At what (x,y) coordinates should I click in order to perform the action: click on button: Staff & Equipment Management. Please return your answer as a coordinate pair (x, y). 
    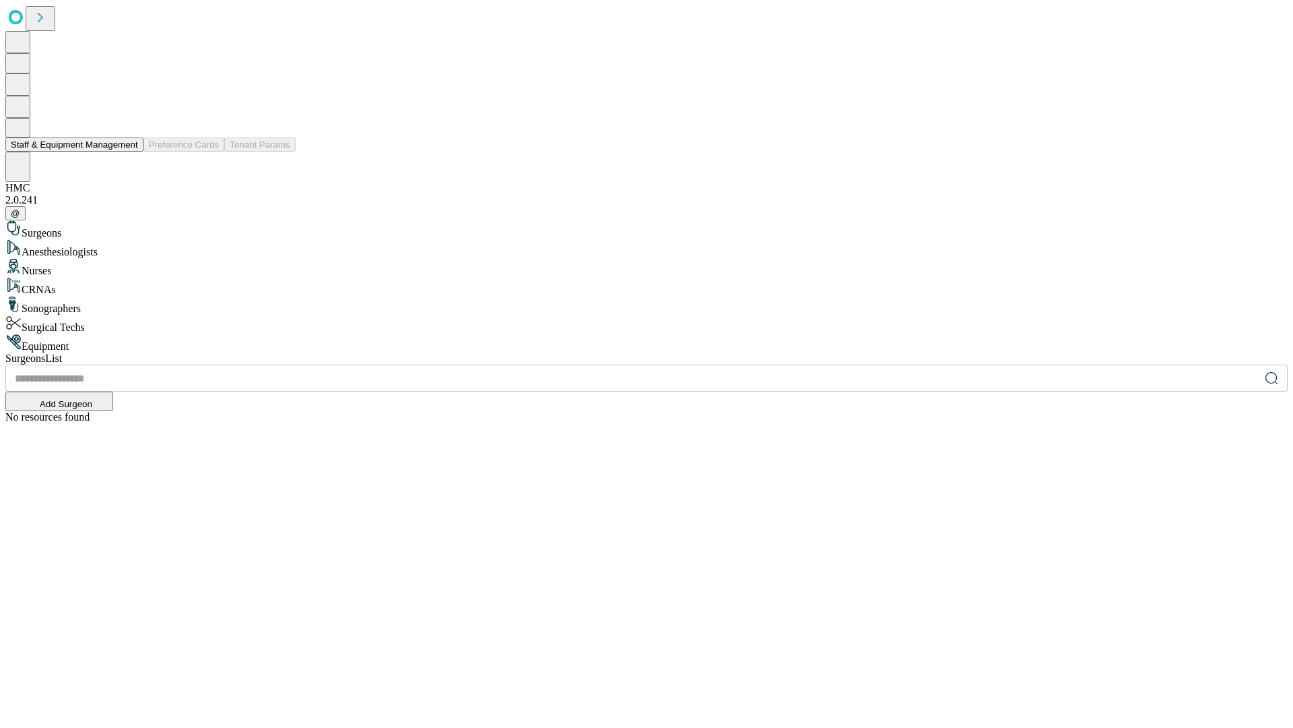
    Looking at the image, I should click on (74, 144).